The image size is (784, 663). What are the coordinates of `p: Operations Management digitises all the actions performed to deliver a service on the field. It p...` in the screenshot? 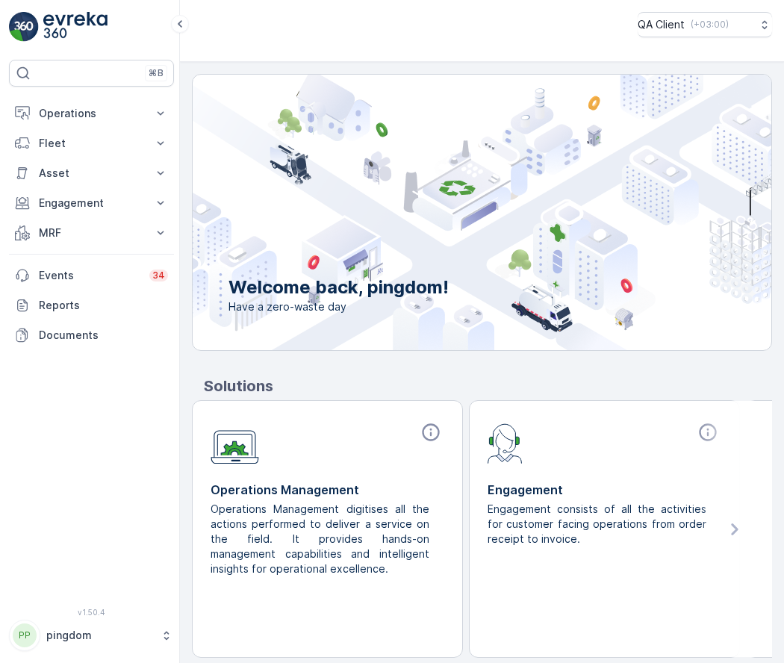 It's located at (321, 539).